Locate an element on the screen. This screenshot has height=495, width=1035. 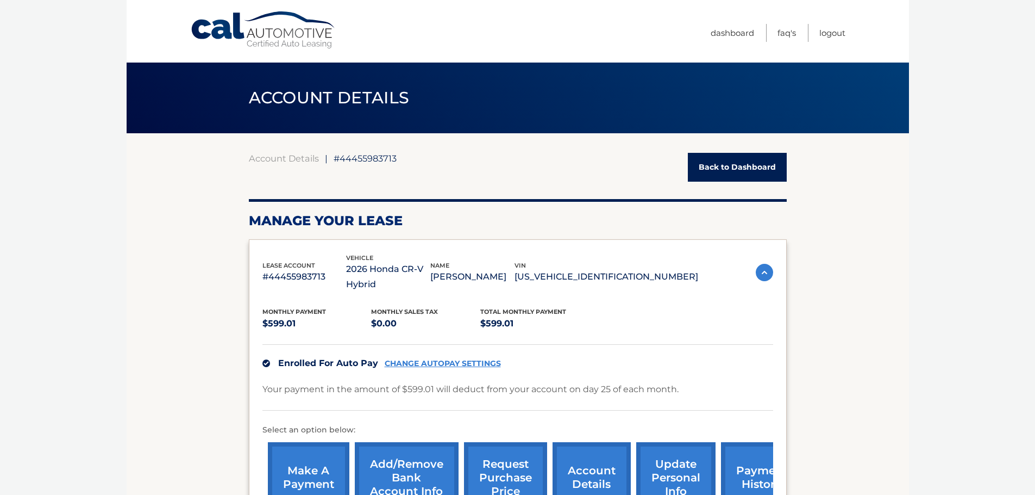
span: vin is located at coordinates (520, 265).